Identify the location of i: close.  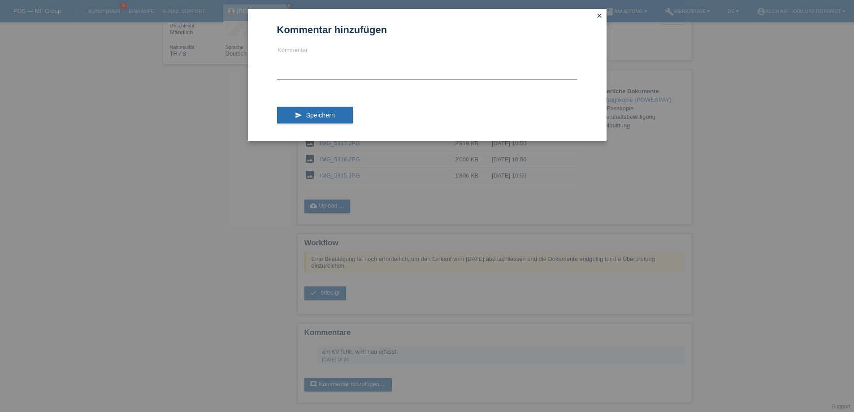
(599, 16).